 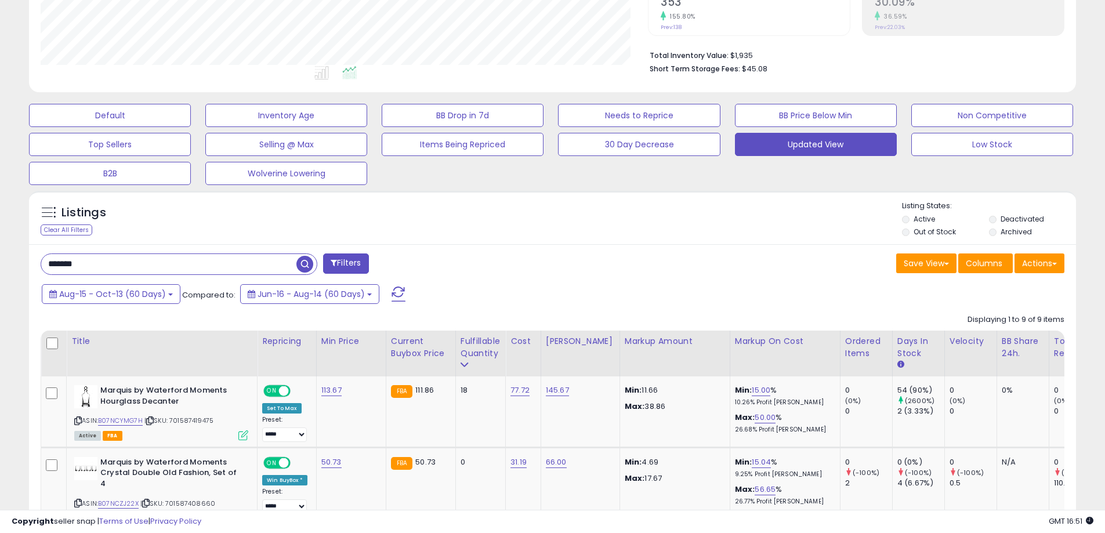 What do you see at coordinates (285, 500) in the screenshot?
I see `div: Preset:` at bounding box center [285, 500].